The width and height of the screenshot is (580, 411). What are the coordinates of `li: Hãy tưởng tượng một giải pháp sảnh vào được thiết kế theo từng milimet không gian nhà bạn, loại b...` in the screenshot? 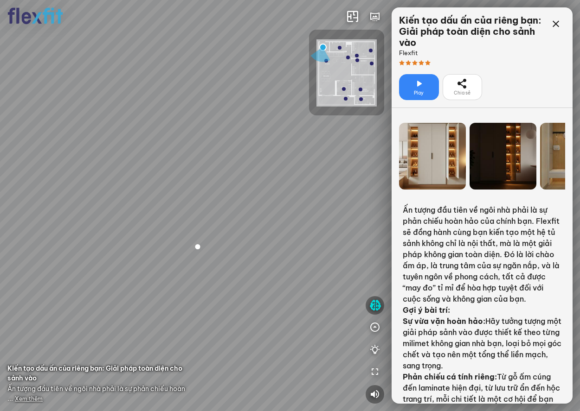 It's located at (482, 344).